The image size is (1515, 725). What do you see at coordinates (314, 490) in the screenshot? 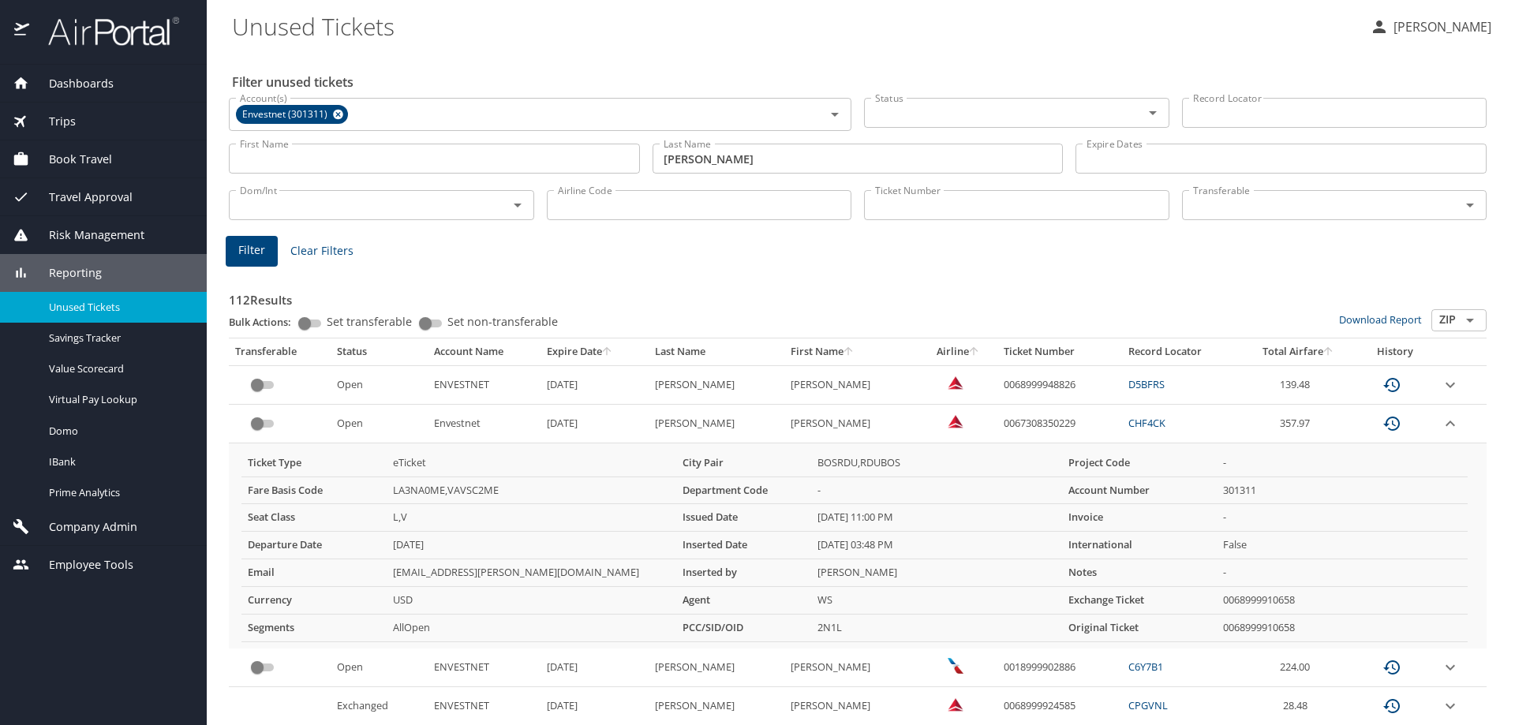
I see `th: Fare Basis Code` at bounding box center [314, 490].